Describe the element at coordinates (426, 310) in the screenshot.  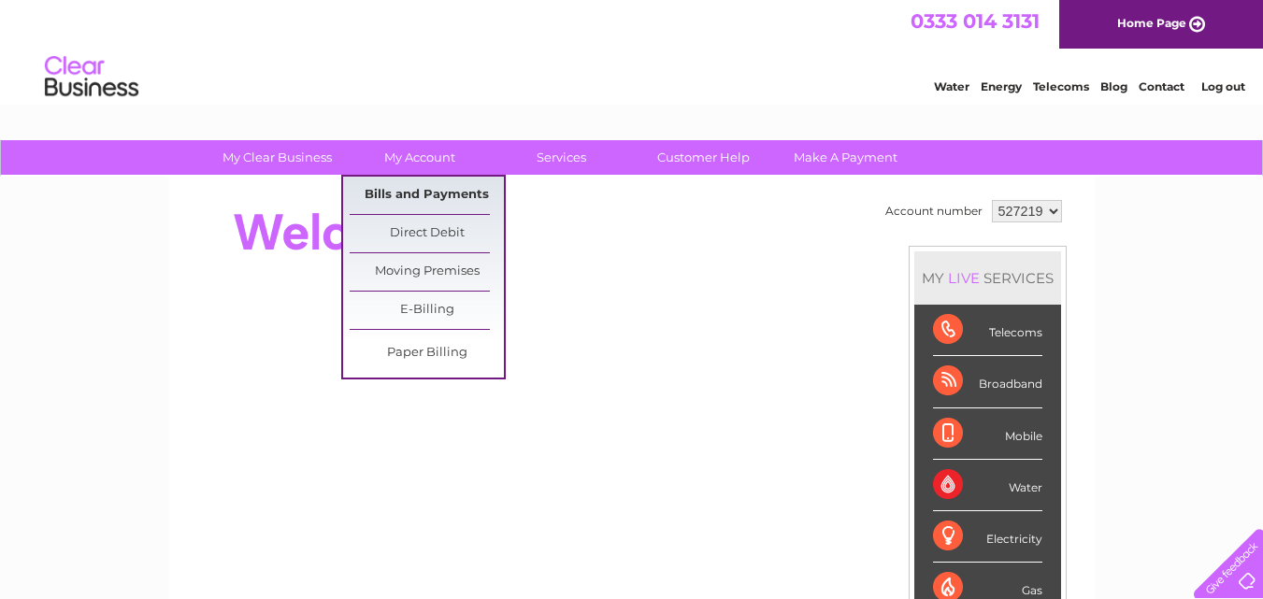
I see `a: E-Billing` at that location.